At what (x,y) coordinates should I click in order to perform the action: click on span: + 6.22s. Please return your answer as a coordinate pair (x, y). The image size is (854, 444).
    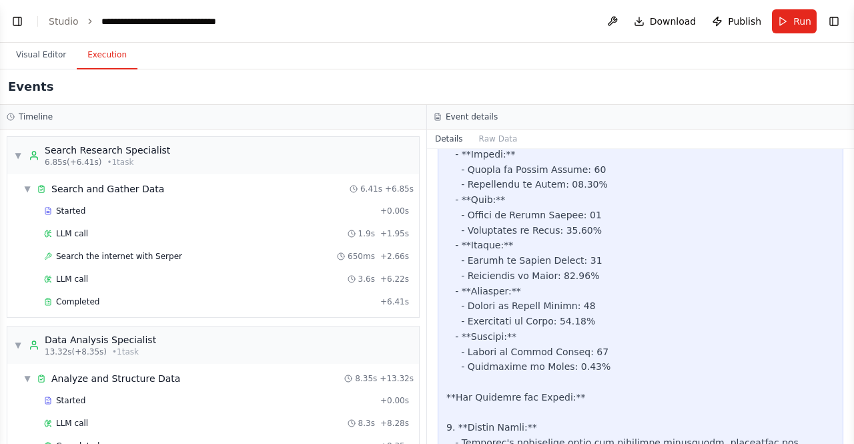
    Looking at the image, I should click on (394, 279).